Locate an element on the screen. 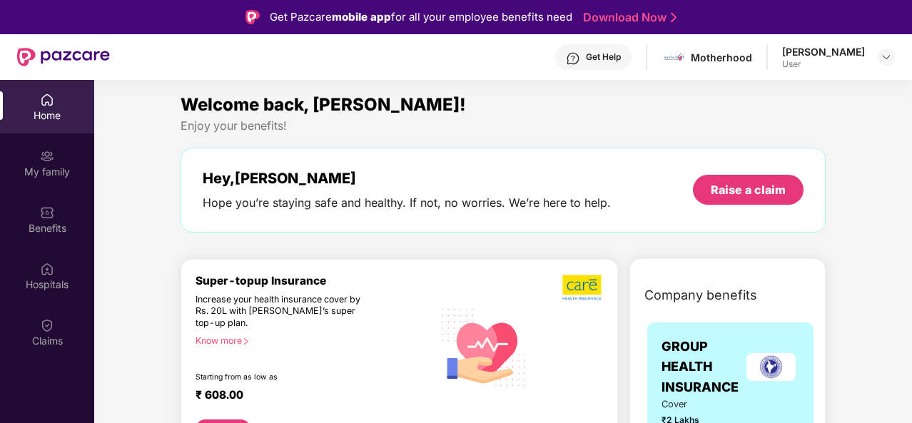 This screenshot has height=423, width=912. div: Enjoy your benefits! is located at coordinates (503, 126).